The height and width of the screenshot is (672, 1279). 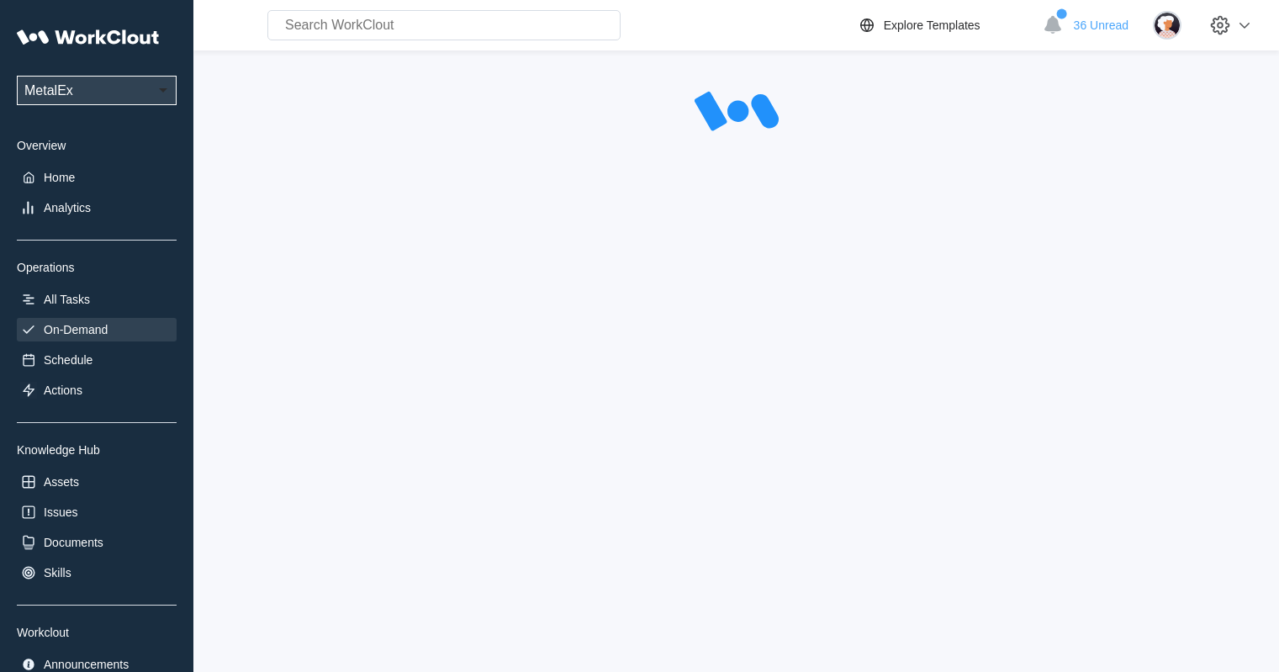 I want to click on div: Knowledge Hub, so click(x=97, y=450).